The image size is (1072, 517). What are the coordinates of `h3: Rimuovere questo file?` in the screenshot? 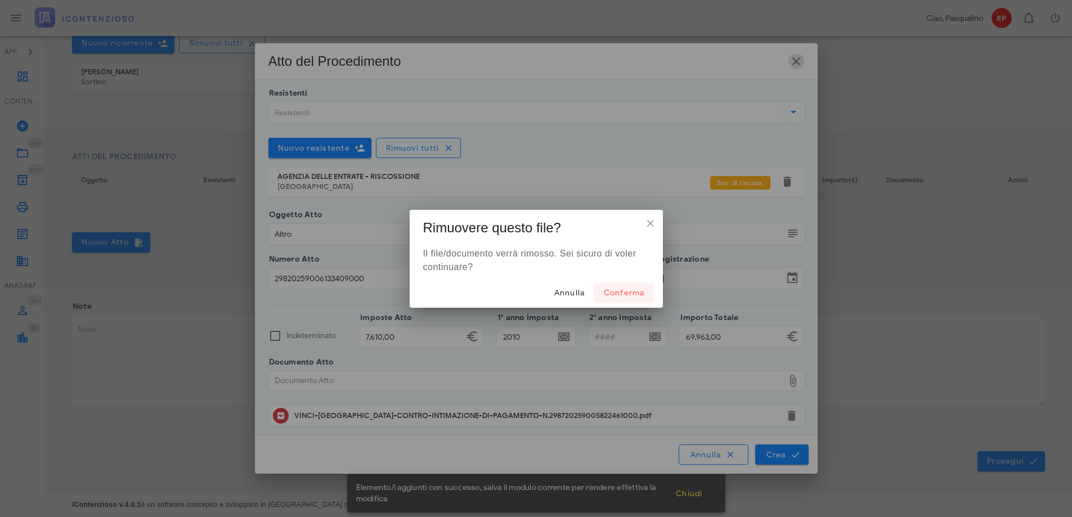 It's located at (492, 228).